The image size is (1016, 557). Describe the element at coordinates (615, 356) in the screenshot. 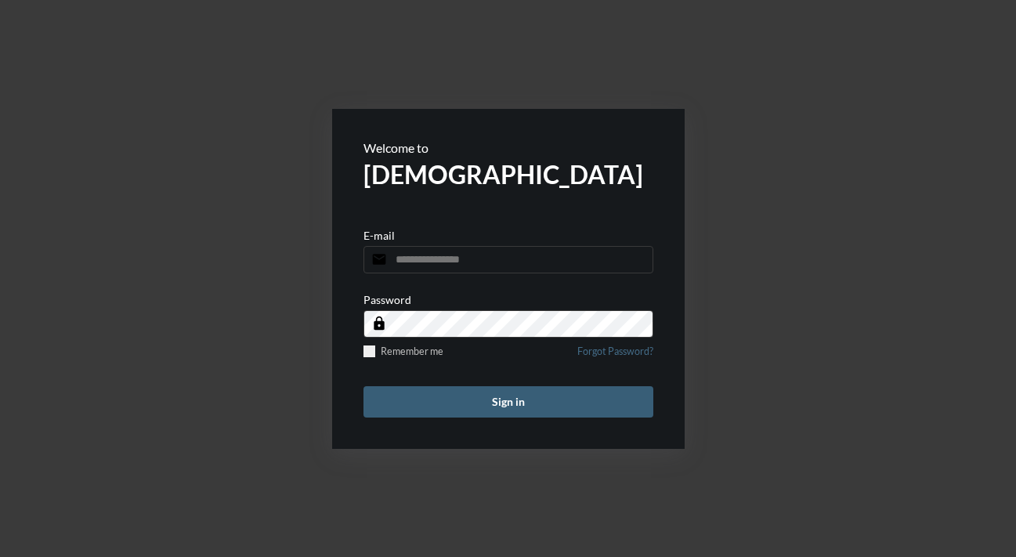

I see `a: Forgot Password?` at that location.